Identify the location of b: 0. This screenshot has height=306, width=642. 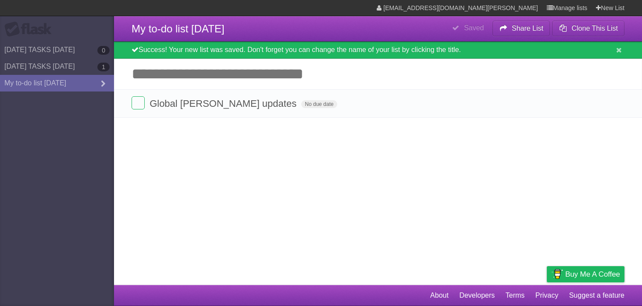
(103, 50).